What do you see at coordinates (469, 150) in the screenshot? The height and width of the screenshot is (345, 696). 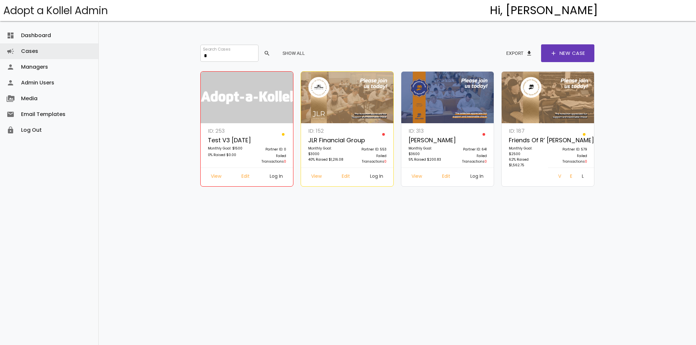 I see `p: Partner ID: 641` at bounding box center [469, 150].